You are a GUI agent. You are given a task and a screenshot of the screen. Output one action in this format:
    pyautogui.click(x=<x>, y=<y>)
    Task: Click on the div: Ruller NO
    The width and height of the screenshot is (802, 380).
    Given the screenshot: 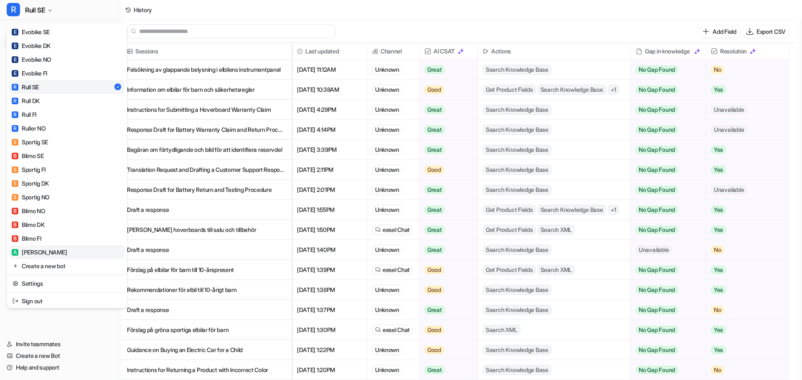 What is the action you would take?
    pyautogui.click(x=28, y=128)
    